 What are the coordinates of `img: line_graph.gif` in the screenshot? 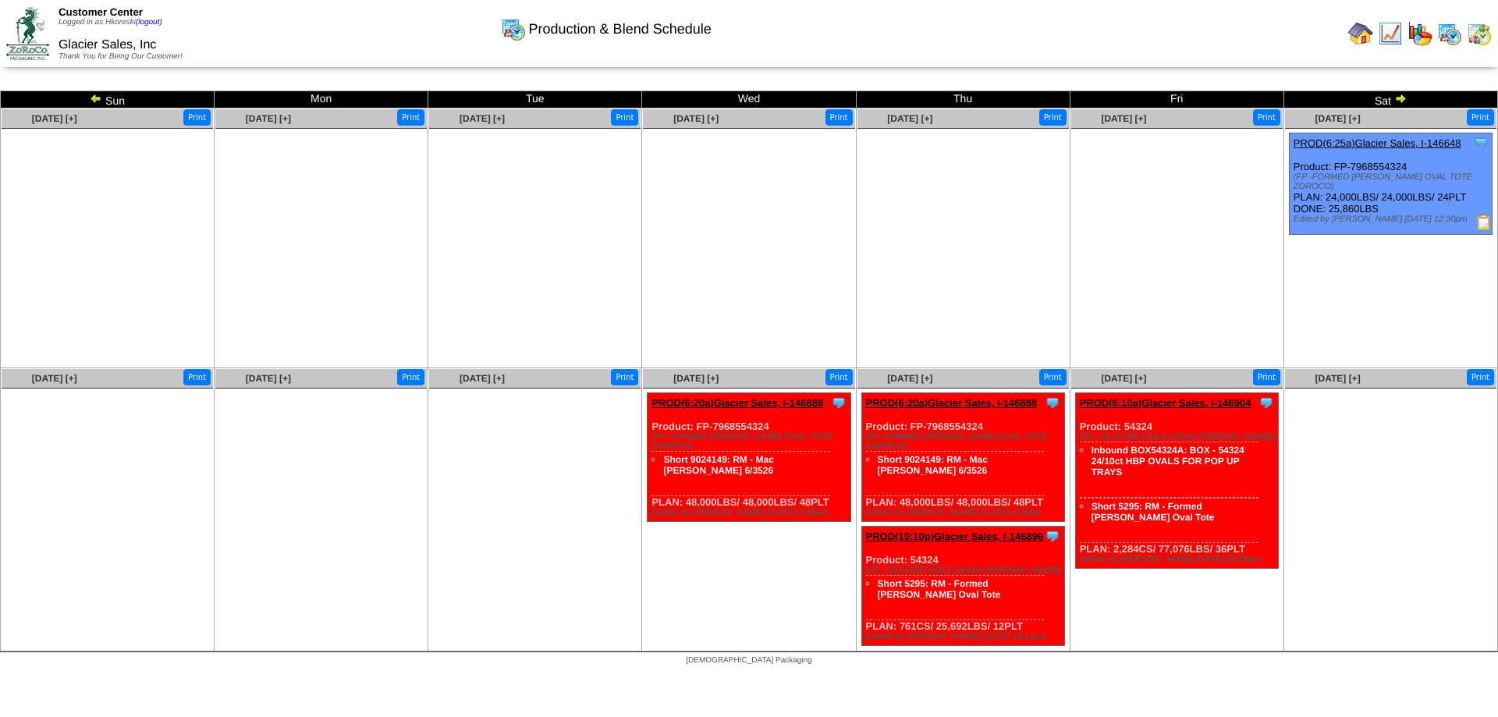 It's located at (1390, 34).